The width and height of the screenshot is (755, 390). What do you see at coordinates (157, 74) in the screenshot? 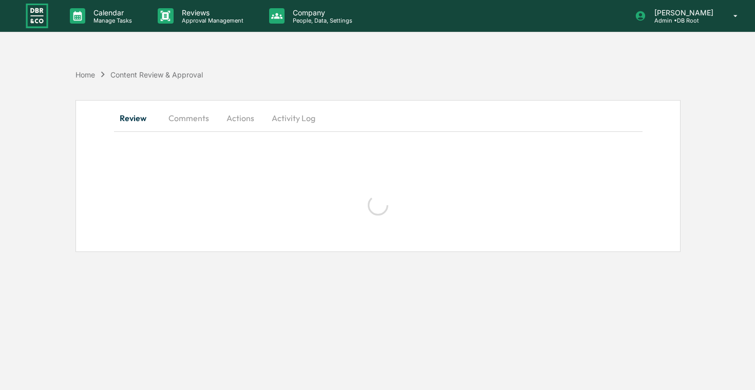
I see `div: Content Review & Approval` at bounding box center [157, 74].